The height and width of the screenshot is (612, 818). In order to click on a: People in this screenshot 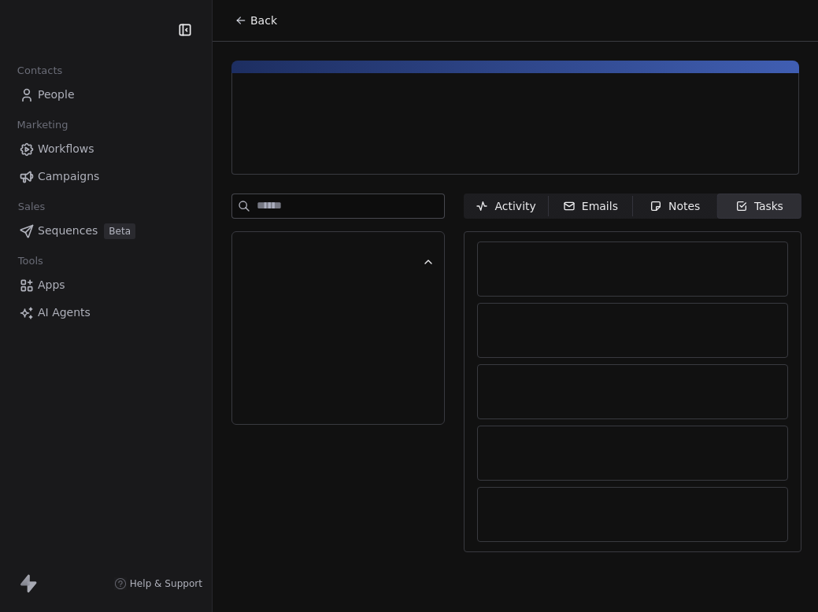, I will do `click(105, 94)`.